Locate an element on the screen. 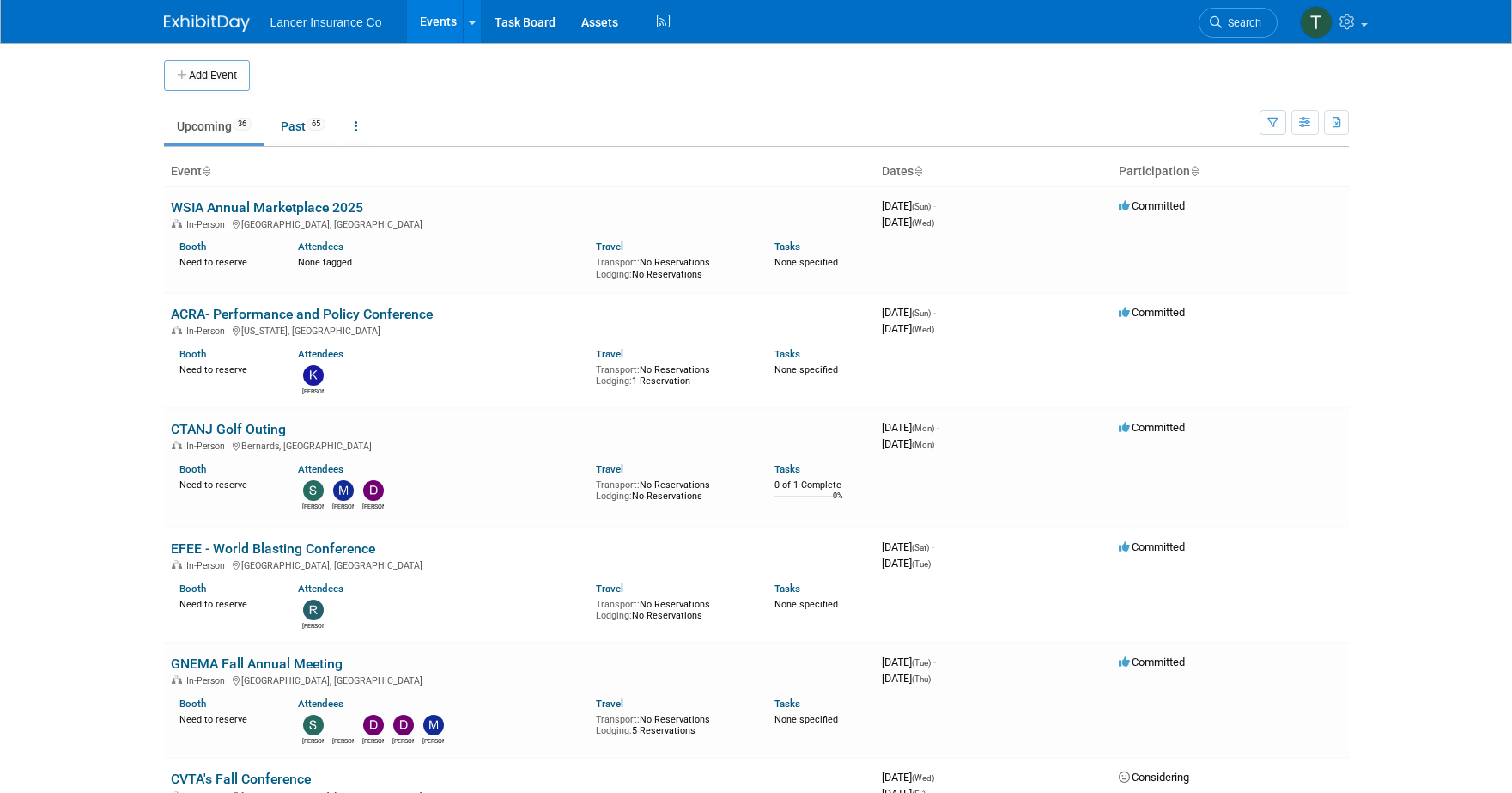  a: Sort by Participation Type is located at coordinates (1194, 171).